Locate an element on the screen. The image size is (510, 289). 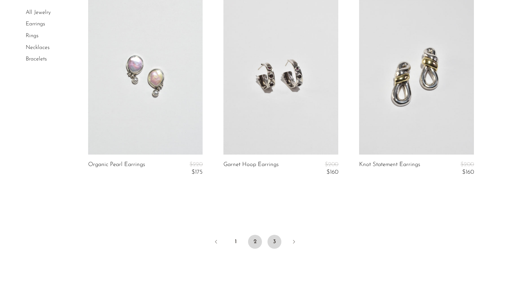
span: 2 is located at coordinates (255, 242).